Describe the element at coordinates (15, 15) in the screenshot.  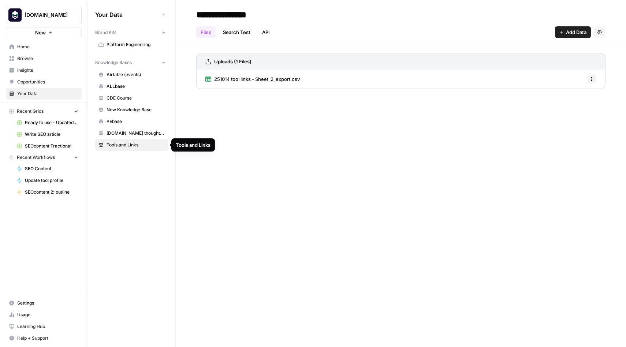
I see `img: Platformengineering.org Logo` at that location.